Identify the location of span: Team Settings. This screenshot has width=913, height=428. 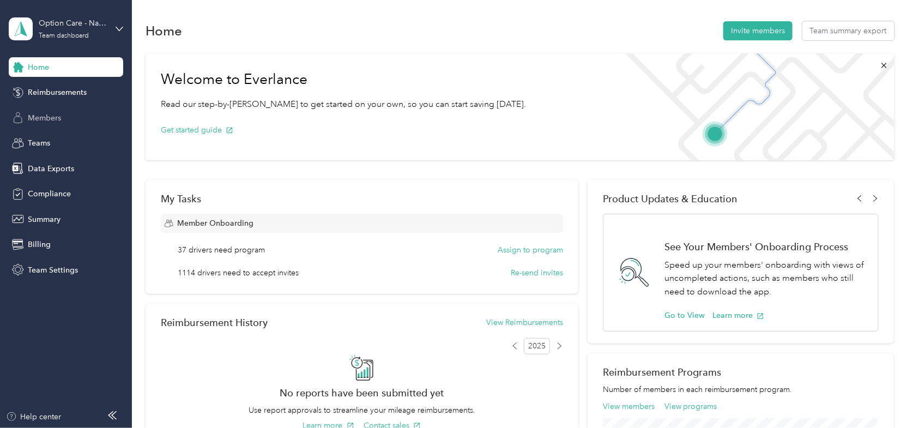
(53, 270).